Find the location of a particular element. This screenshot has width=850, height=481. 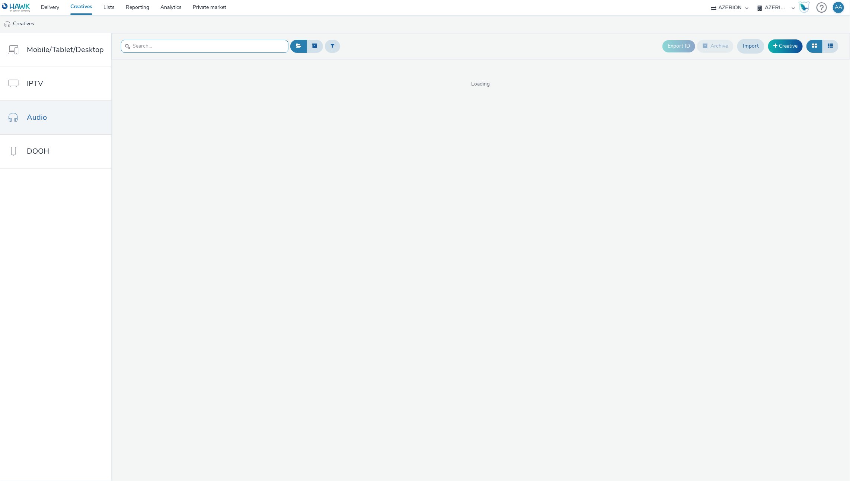

a: Hawk Academy is located at coordinates (805, 7).